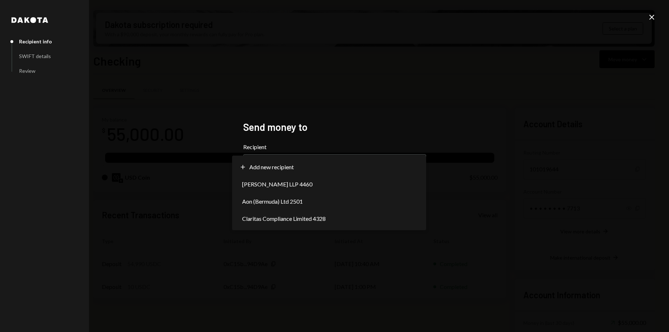 The width and height of the screenshot is (669, 332). What do you see at coordinates (36, 41) in the screenshot?
I see `div: Recipient info` at bounding box center [36, 41].